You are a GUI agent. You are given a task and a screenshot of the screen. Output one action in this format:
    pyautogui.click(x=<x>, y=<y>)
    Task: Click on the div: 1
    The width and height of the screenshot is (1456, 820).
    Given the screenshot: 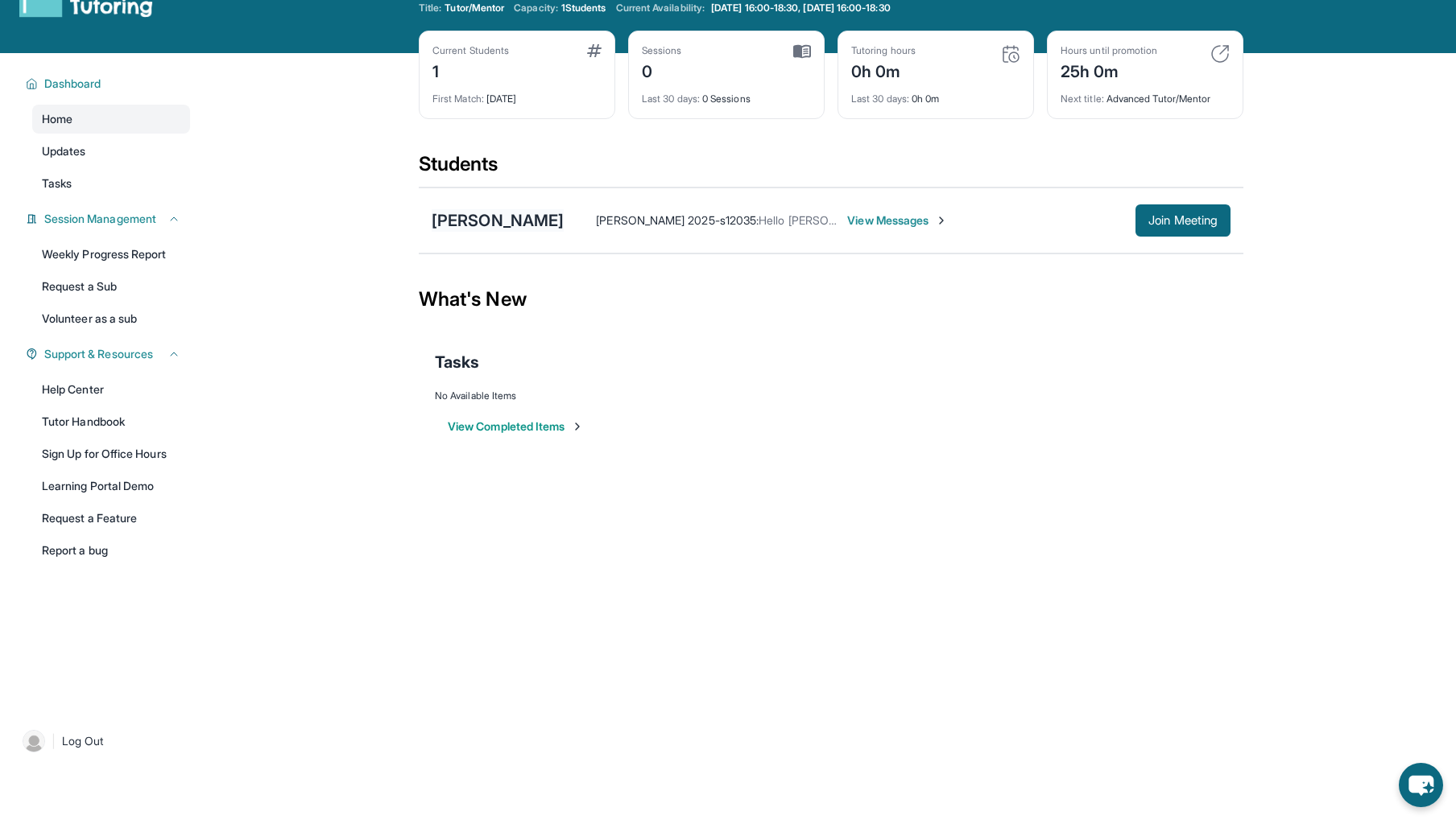 What is the action you would take?
    pyautogui.click(x=471, y=70)
    